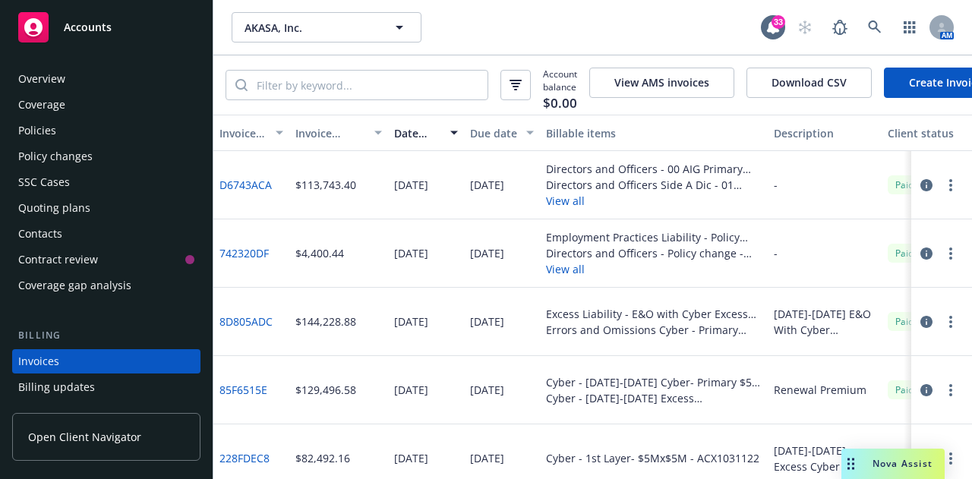 Image resolution: width=972 pixels, height=479 pixels. What do you see at coordinates (106, 79) in the screenshot?
I see `a: Overview` at bounding box center [106, 79].